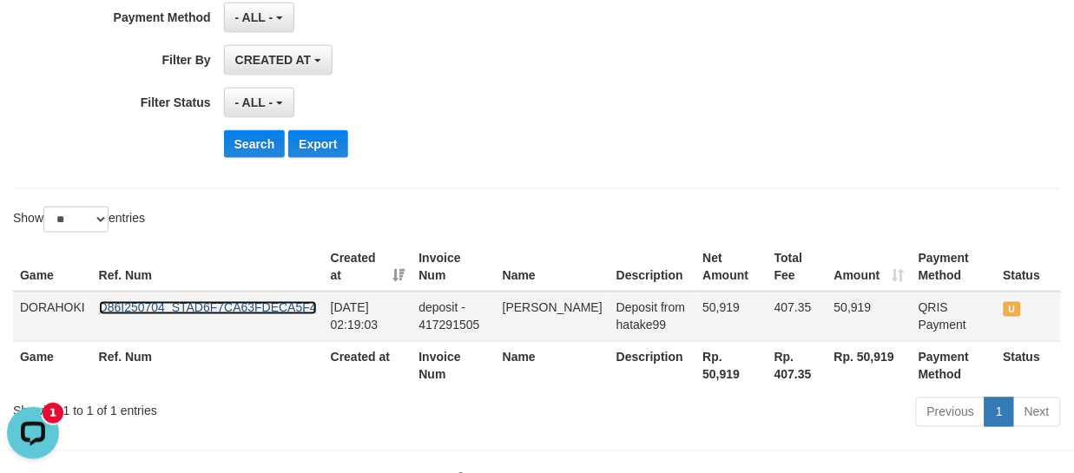 Image resolution: width=1074 pixels, height=473 pixels. I want to click on td: 407.35, so click(797, 317).